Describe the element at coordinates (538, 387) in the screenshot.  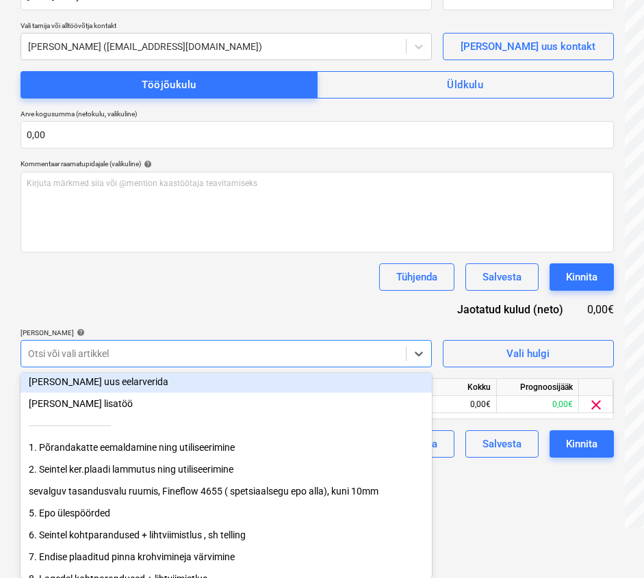
I see `div: Prognoosijääk` at that location.